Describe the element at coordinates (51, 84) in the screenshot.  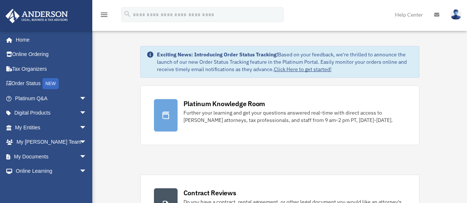
I see `div: NEW` at that location.